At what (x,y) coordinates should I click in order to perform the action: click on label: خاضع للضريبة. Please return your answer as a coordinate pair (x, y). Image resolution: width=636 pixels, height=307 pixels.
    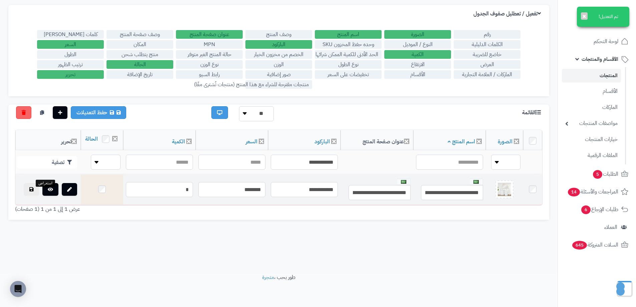
    Looking at the image, I should click on (487, 54).